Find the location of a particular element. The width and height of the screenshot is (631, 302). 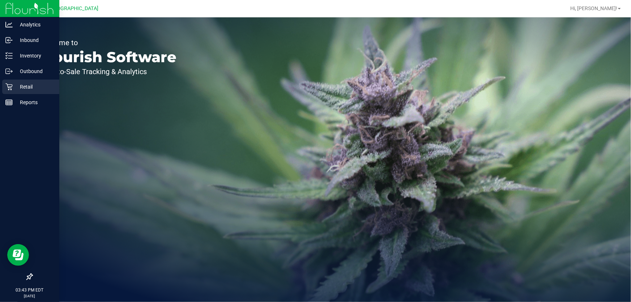

p: Analytics is located at coordinates (34, 25).